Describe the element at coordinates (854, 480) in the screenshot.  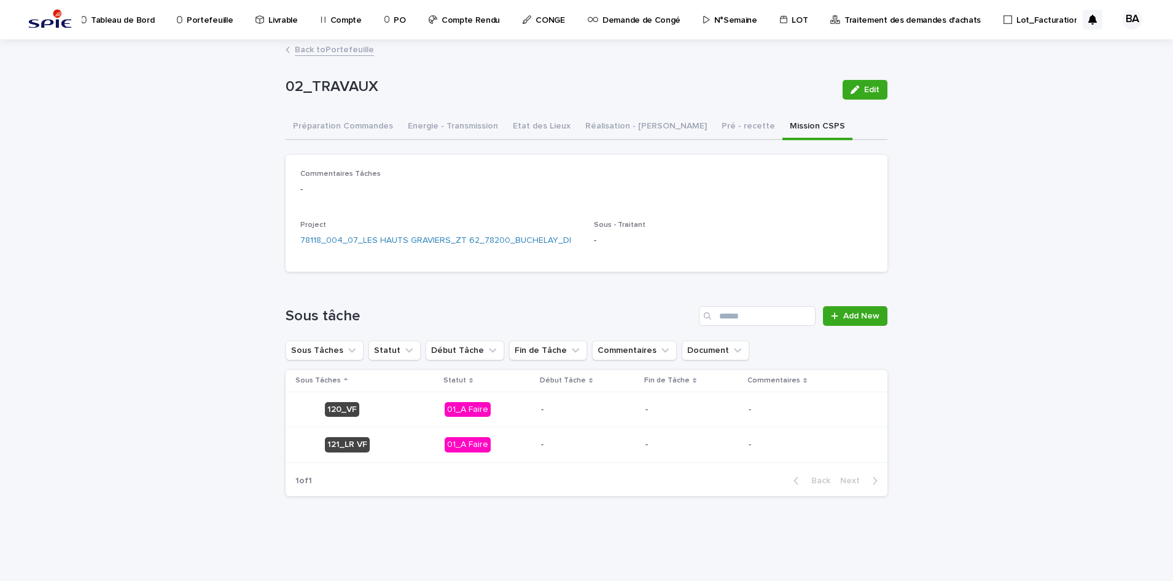
I see `span: Next` at that location.